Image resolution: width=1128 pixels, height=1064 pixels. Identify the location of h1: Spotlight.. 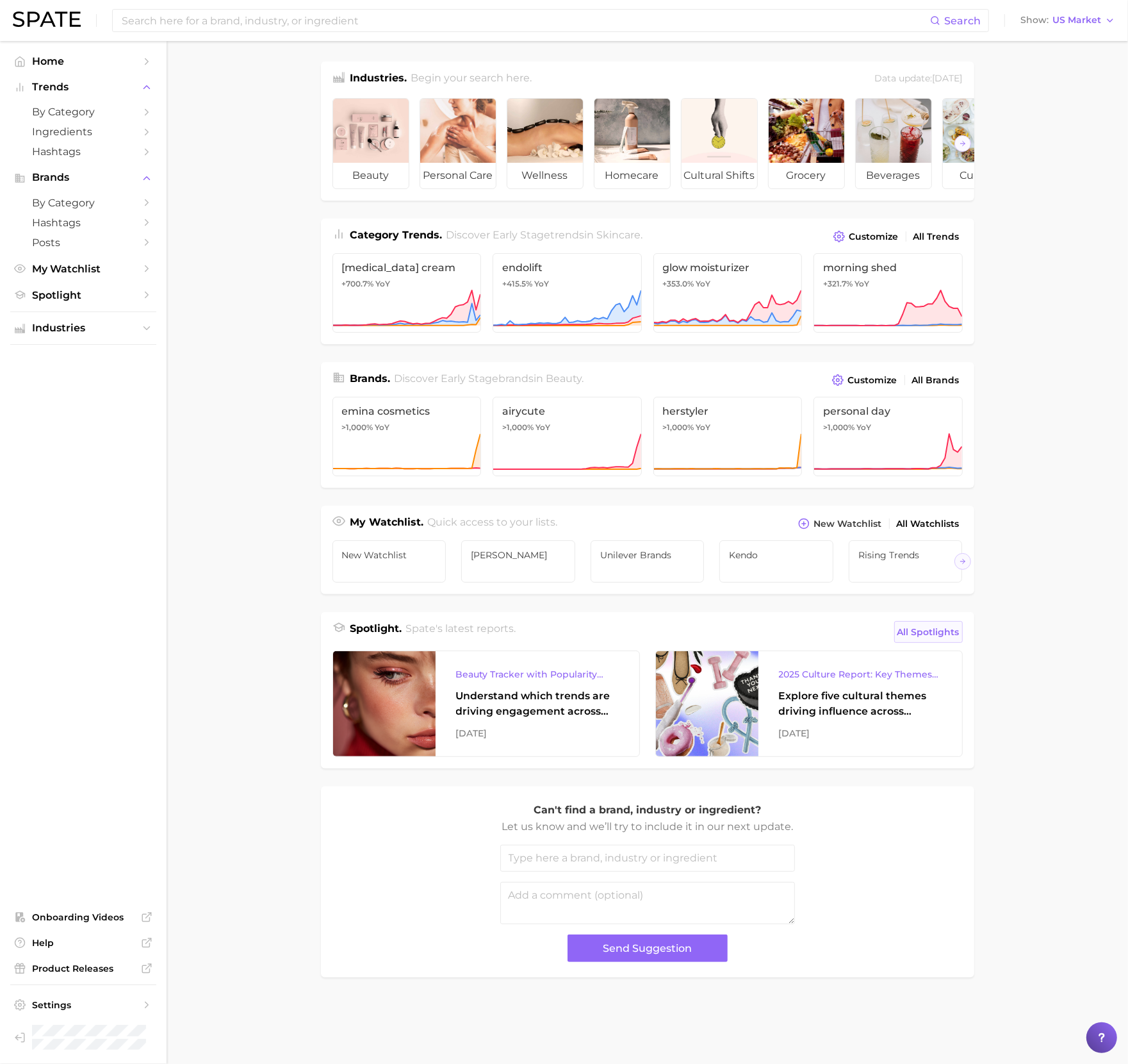
(376, 632).